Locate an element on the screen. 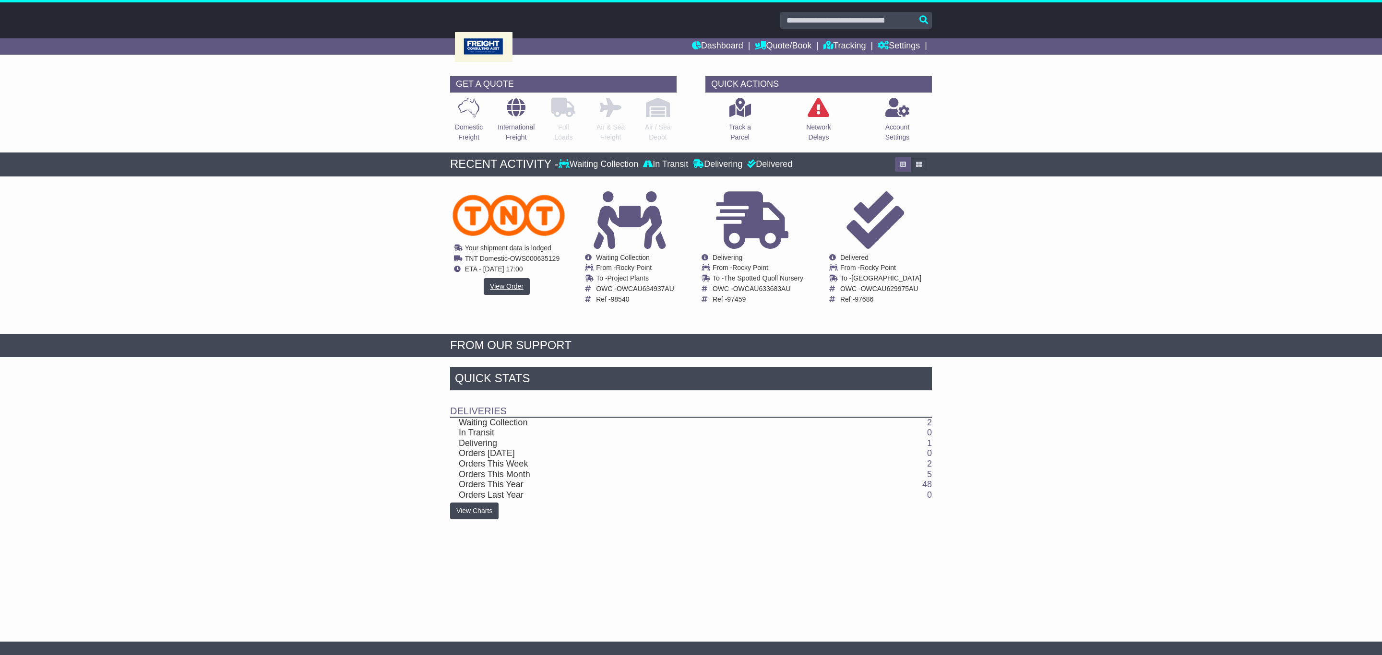 Image resolution: width=1382 pixels, height=655 pixels. a: 5 is located at coordinates (929, 474).